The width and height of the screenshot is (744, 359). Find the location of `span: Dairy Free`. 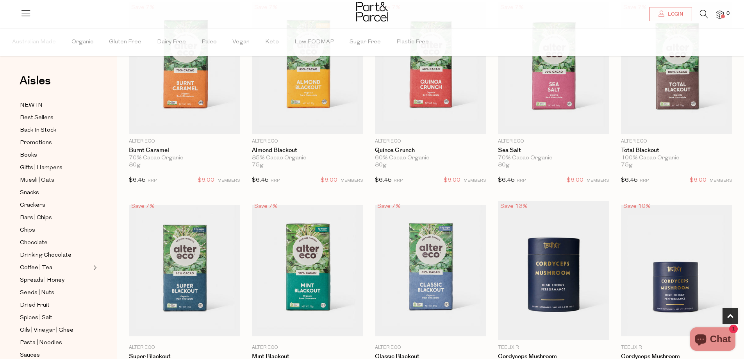

span: Dairy Free is located at coordinates (171, 42).